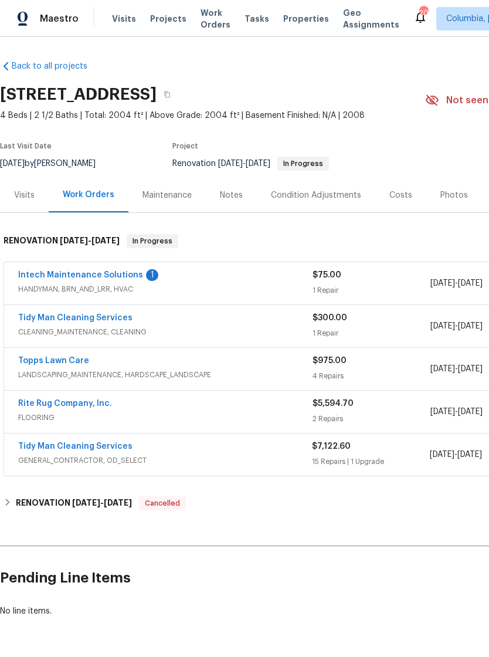  What do you see at coordinates (231, 195) in the screenshot?
I see `div: Notes` at bounding box center [231, 195].